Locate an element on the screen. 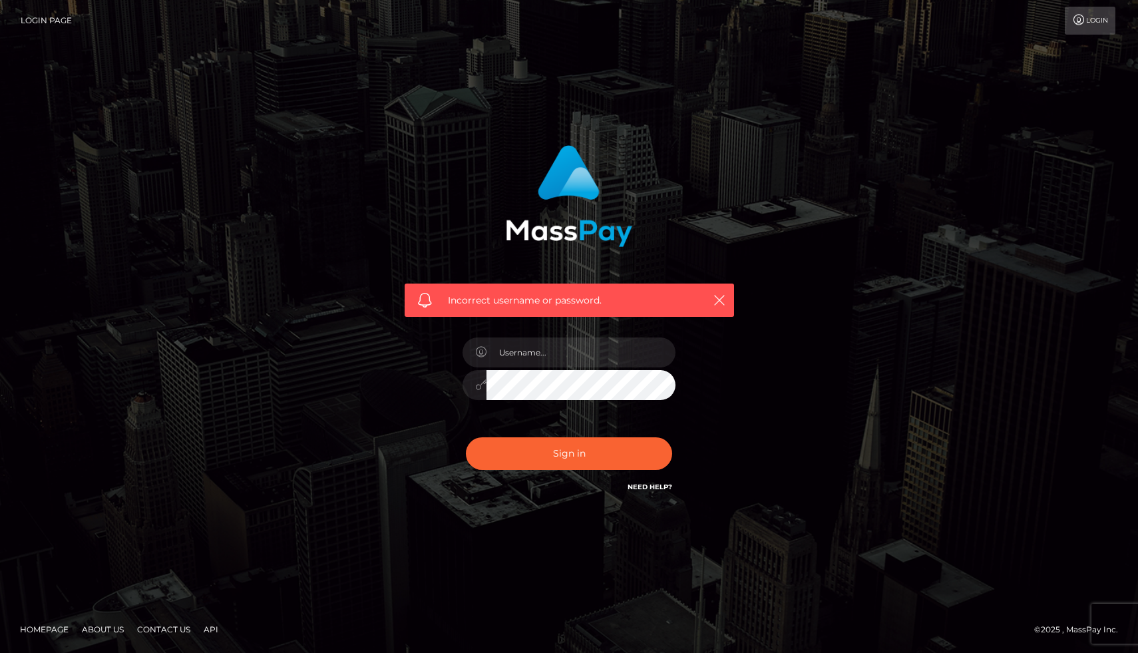  img: MassPay Login is located at coordinates (569, 196).